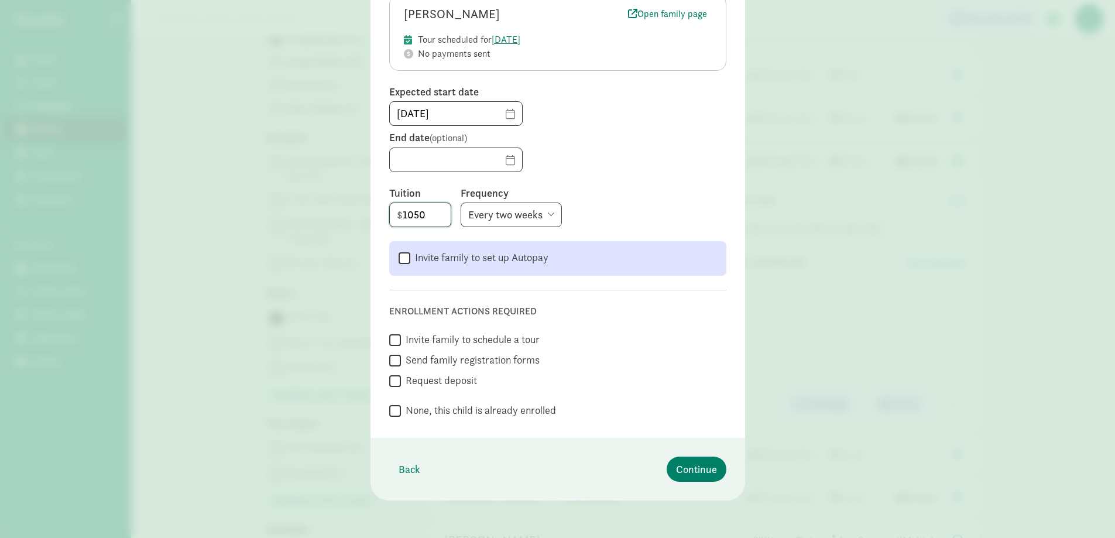  I want to click on div: Enrollment actions required, so click(558, 311).